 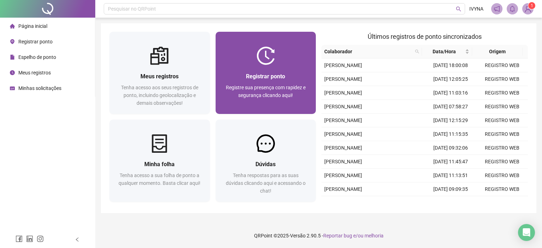 I want to click on span: Página inicial, so click(x=33, y=26).